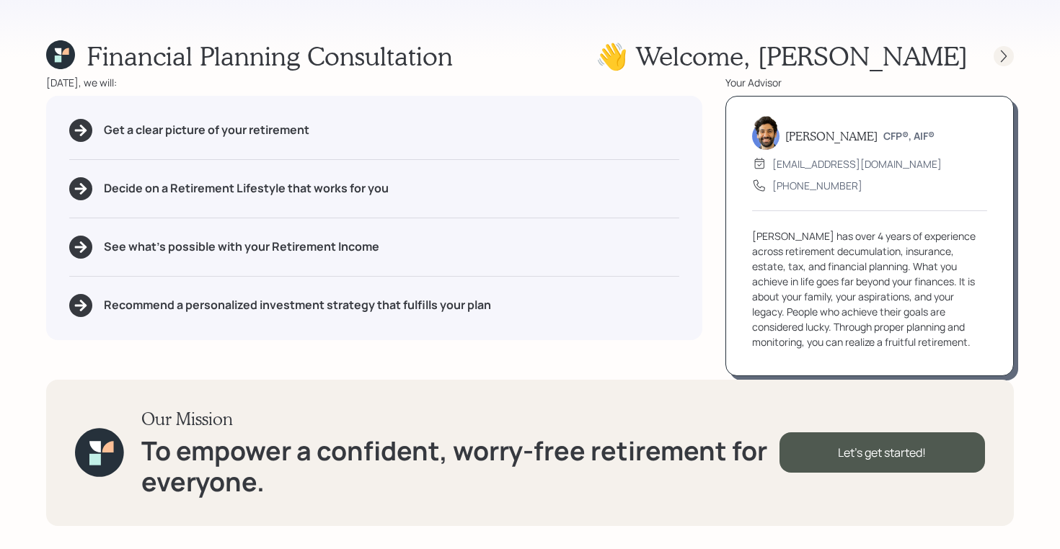 This screenshot has height=549, width=1060. What do you see at coordinates (246, 188) in the screenshot?
I see `h5: Decide on a Retirement Lifestyle that works for you` at bounding box center [246, 188].